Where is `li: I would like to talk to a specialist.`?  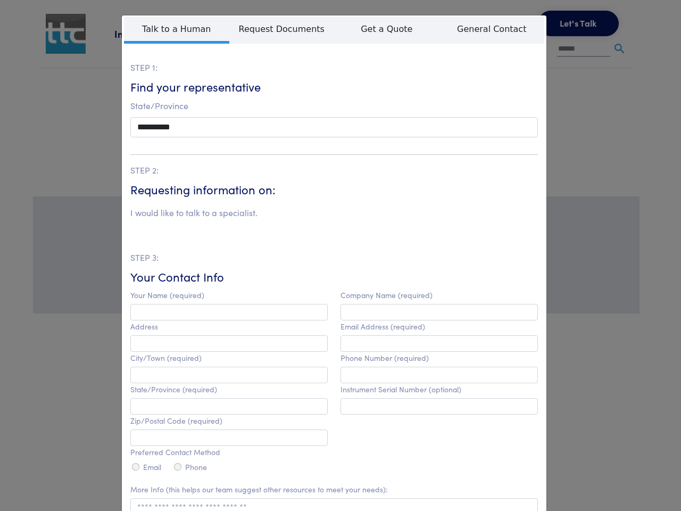
li: I would like to talk to a specialist. is located at coordinates (194, 213).